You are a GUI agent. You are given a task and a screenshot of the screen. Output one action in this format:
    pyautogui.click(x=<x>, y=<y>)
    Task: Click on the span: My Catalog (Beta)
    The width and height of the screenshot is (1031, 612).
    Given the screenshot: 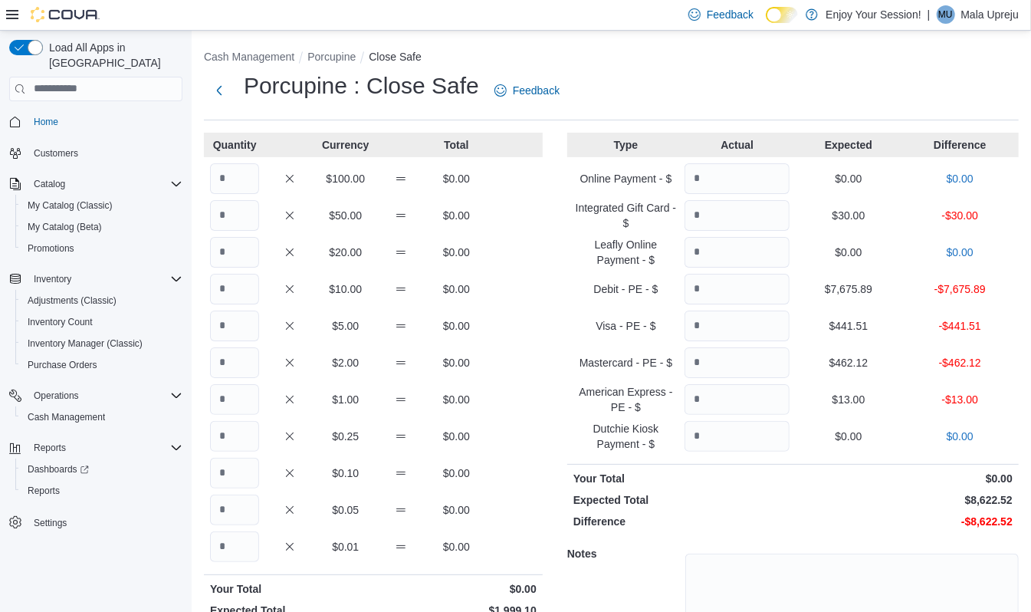 What is the action you would take?
    pyautogui.click(x=64, y=227)
    